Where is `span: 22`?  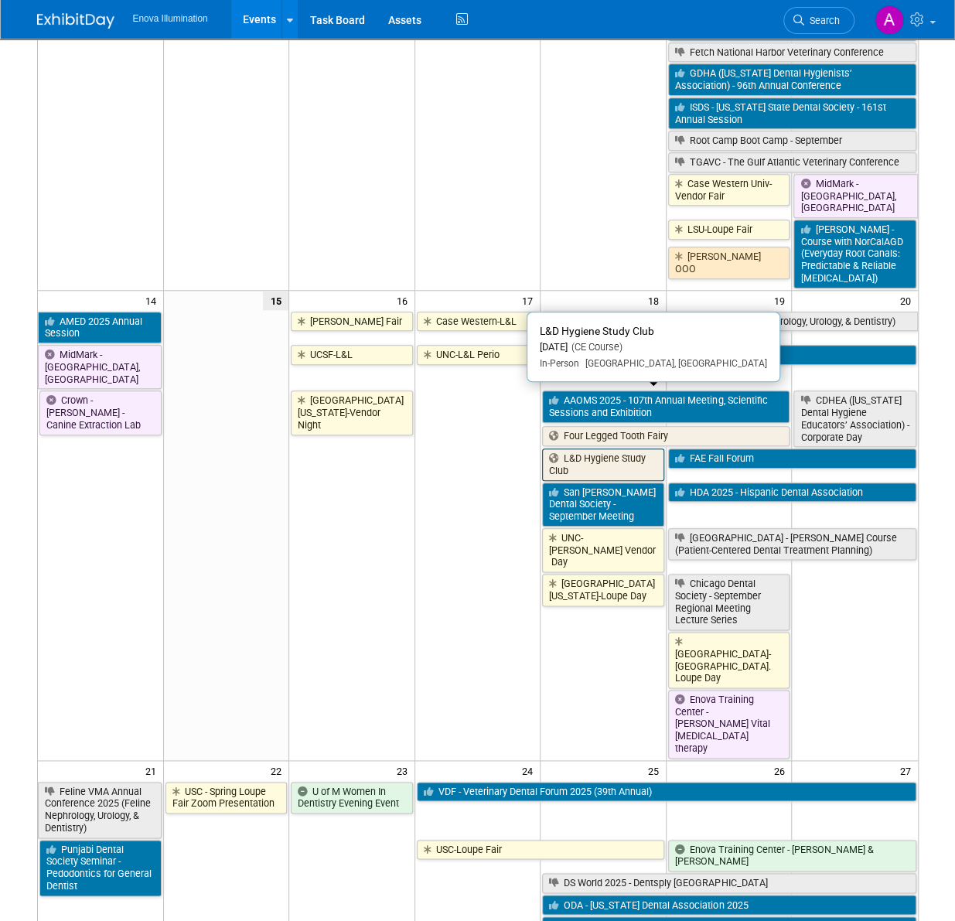 span: 22 is located at coordinates (279, 771).